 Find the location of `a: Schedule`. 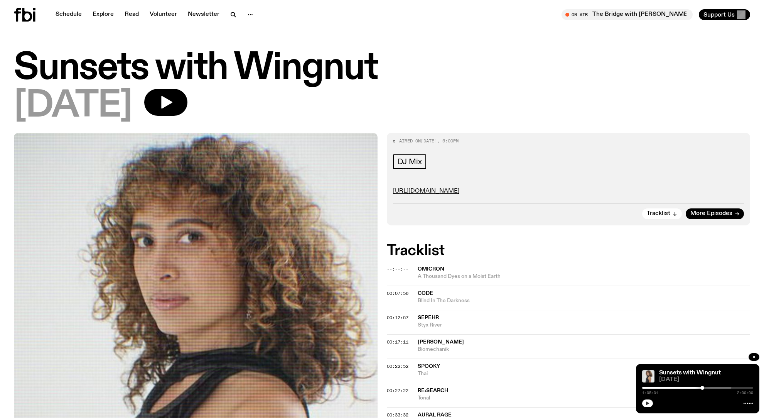

a: Schedule is located at coordinates (69, 15).